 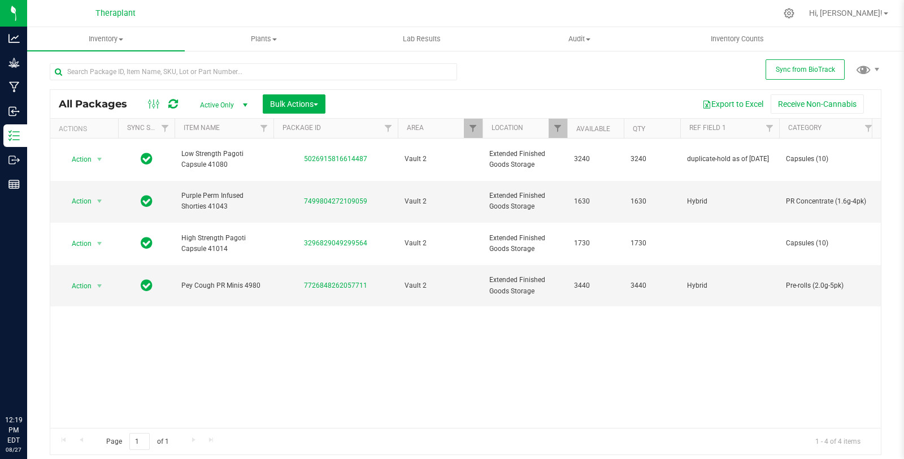 What do you see at coordinates (14, 430) in the screenshot?
I see `p: 12:19 PM EDT` at bounding box center [14, 430].